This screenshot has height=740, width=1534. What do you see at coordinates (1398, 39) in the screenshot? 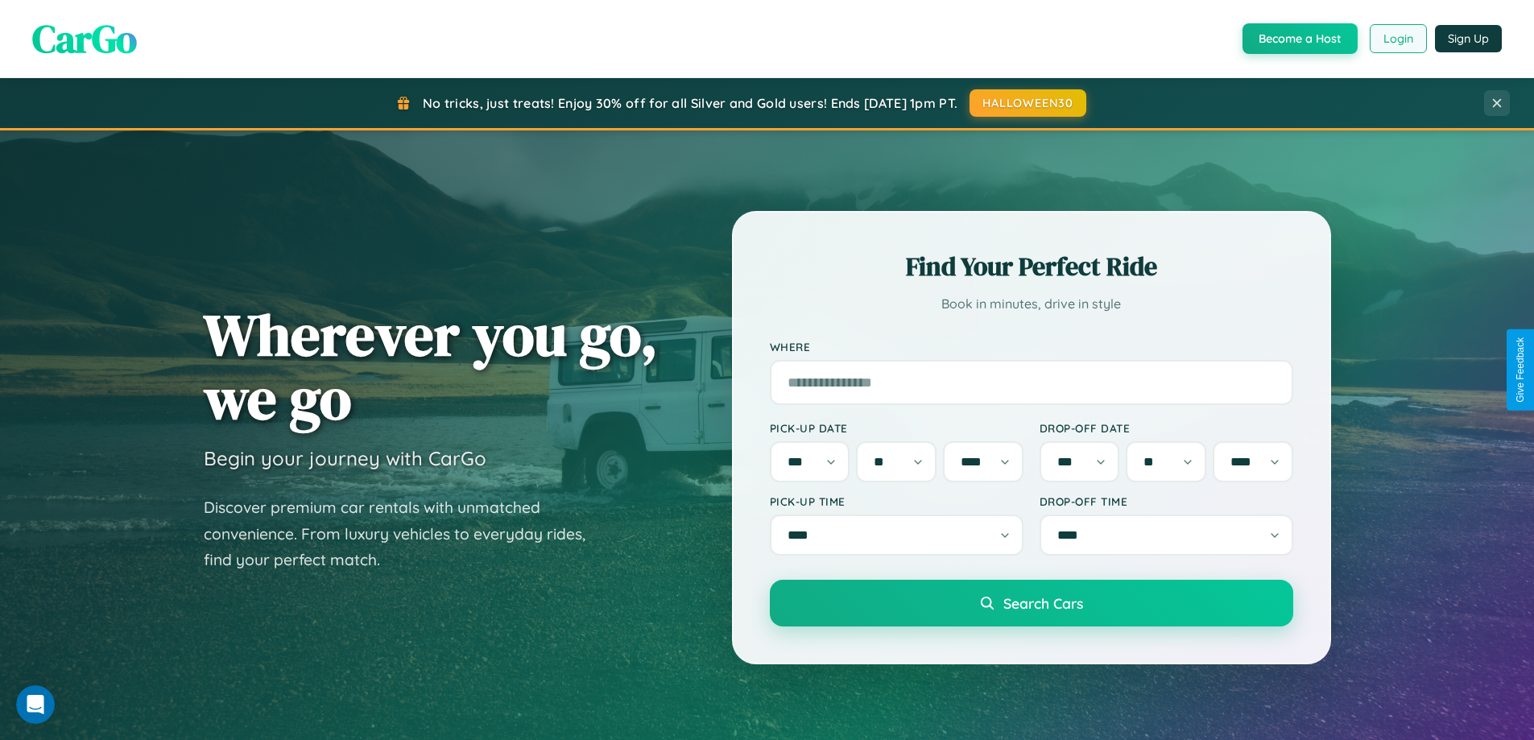
I see `button: Login` at bounding box center [1398, 39].